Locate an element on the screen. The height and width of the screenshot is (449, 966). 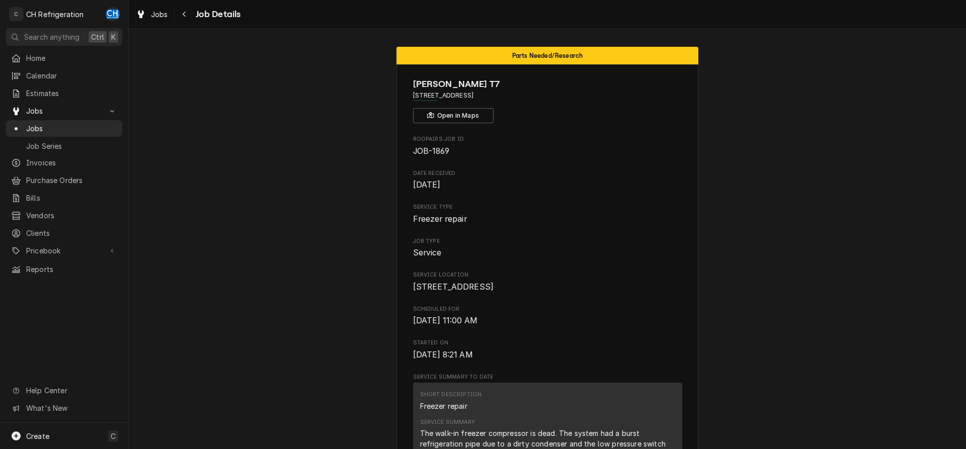
div: CH Refrigeration is located at coordinates (55, 14).